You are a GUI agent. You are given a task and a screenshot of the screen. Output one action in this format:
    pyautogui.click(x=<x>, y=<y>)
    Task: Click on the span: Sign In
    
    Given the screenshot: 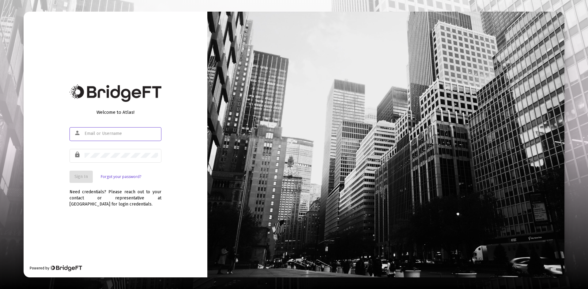 What is the action you would take?
    pyautogui.click(x=81, y=177)
    